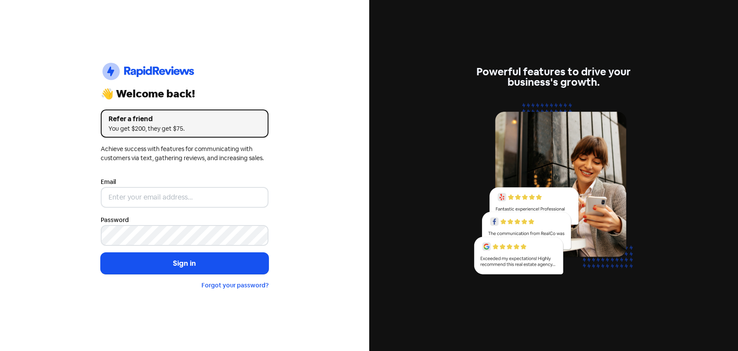 This screenshot has height=351, width=738. What do you see at coordinates (235, 285) in the screenshot?
I see `a: Forgot your password?` at bounding box center [235, 285].